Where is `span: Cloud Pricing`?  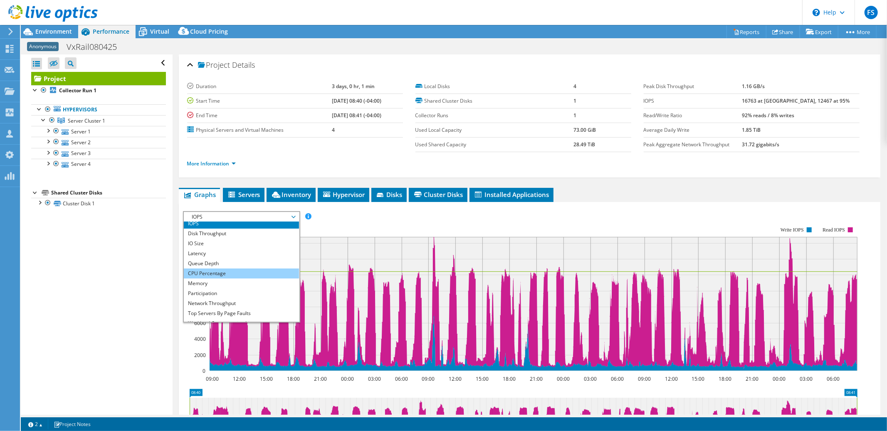 span: Cloud Pricing is located at coordinates (209, 31).